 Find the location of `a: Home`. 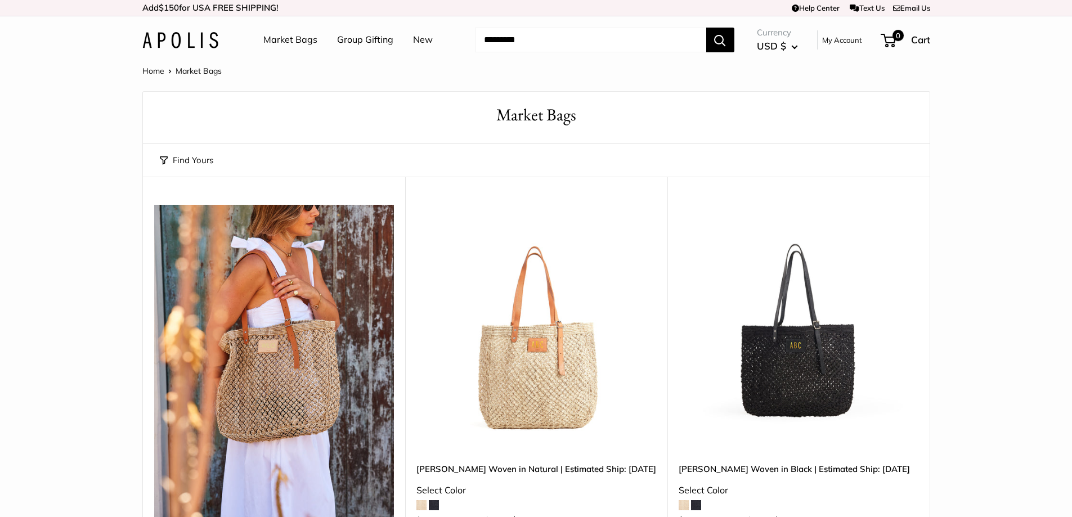

a: Home is located at coordinates (153, 71).